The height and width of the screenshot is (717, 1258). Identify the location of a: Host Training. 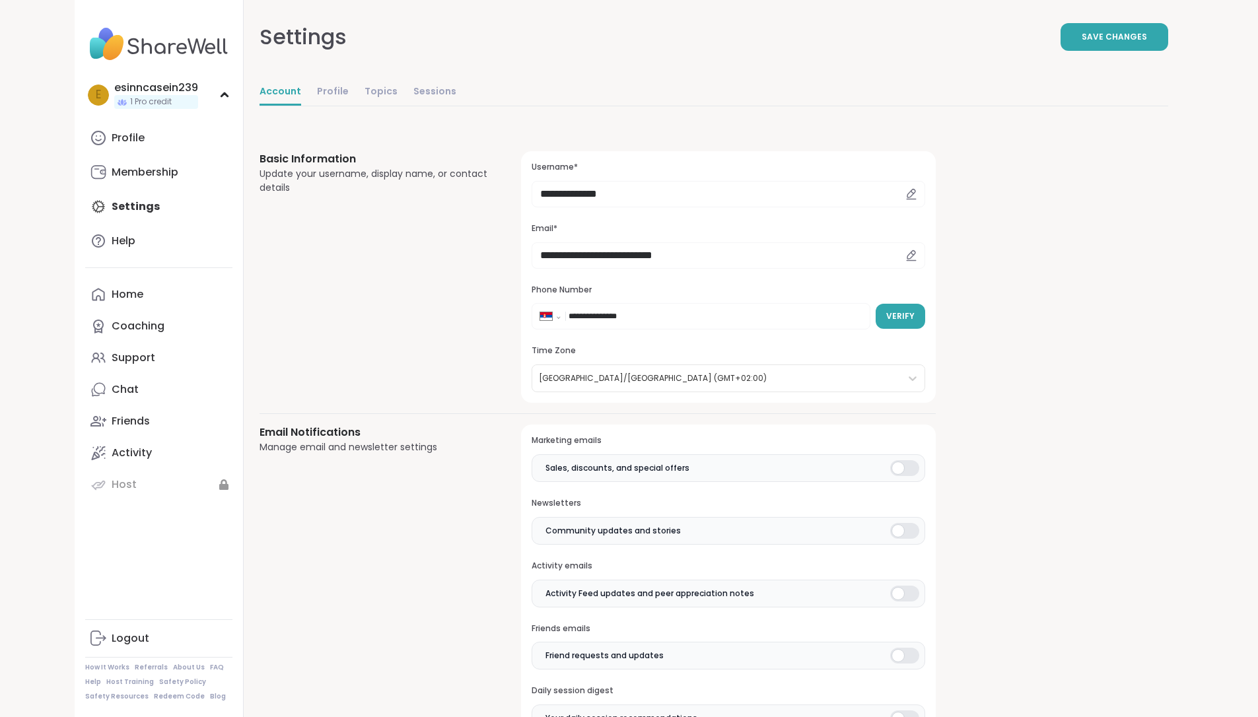
(130, 682).